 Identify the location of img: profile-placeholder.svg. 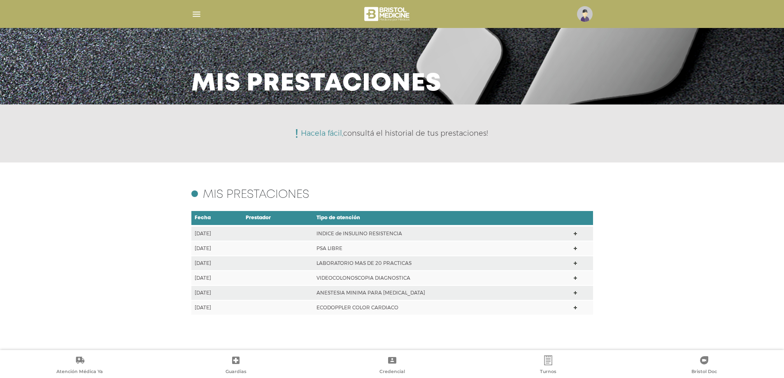
(585, 14).